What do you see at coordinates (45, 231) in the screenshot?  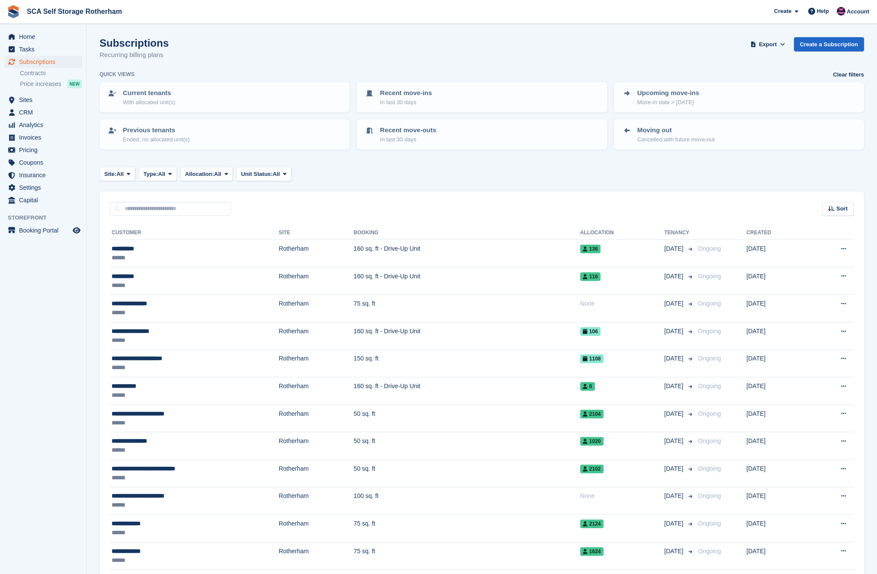 I see `span: Booking Portal` at bounding box center [45, 231].